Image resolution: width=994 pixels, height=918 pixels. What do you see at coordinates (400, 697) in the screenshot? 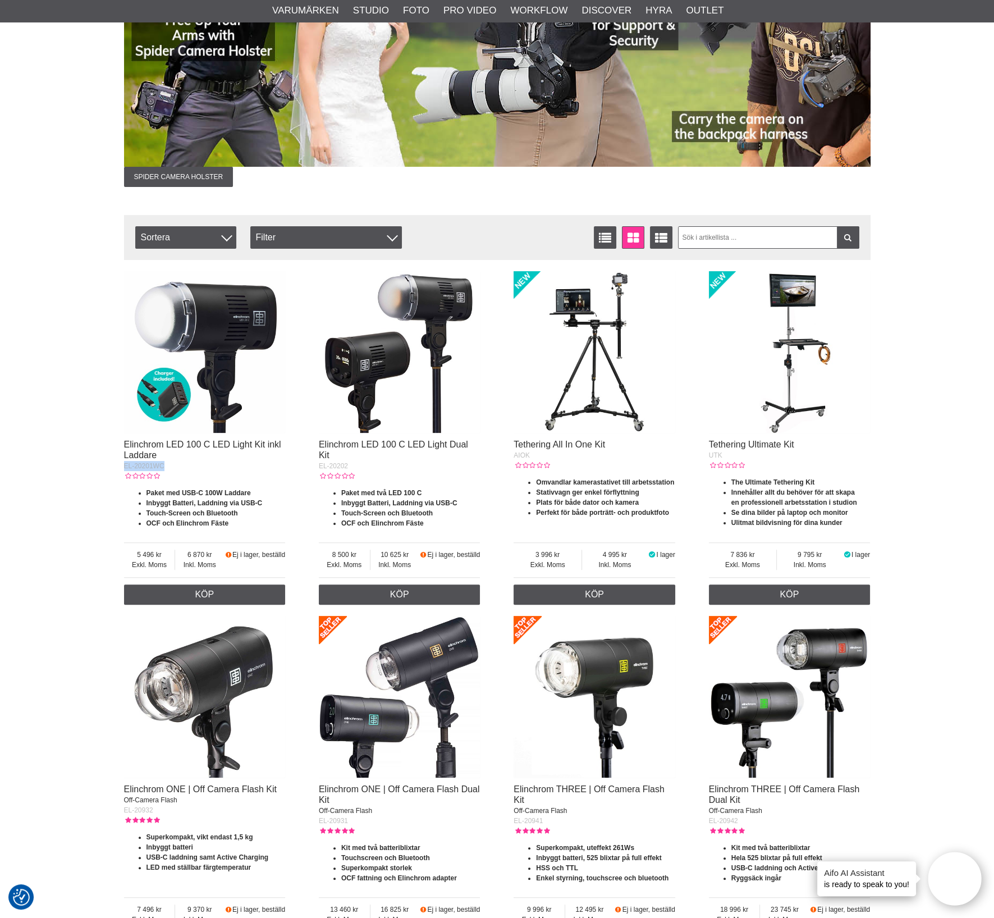
I see `img: Elinchrom ONE | Off Camera Flash Dual Kit` at bounding box center [400, 697].